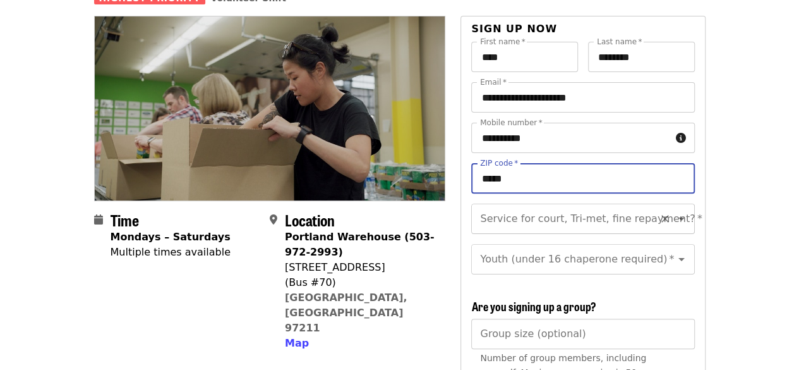 The height and width of the screenshot is (370, 799). What do you see at coordinates (499, 163) in the screenshot?
I see `label: ZIP code` at bounding box center [499, 163].